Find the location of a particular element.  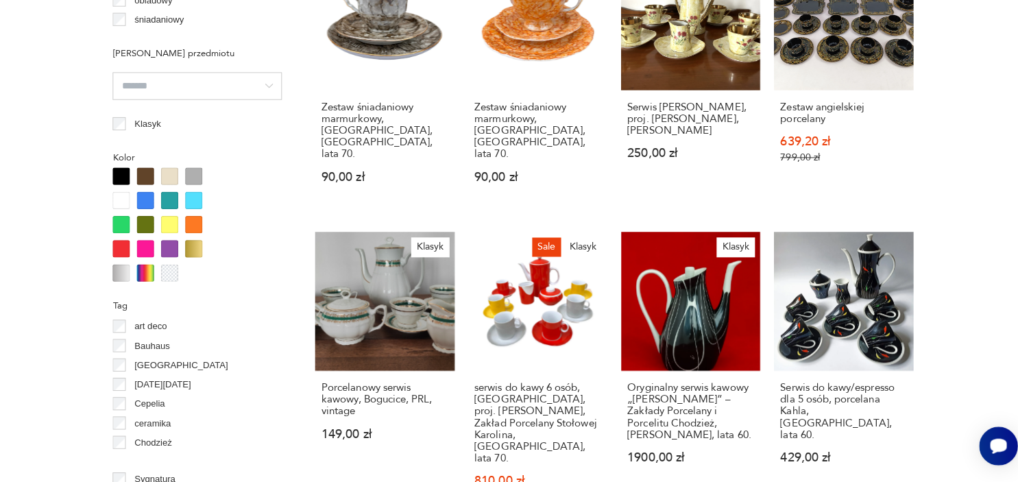

p: śniadaniowy is located at coordinates (158, 23).